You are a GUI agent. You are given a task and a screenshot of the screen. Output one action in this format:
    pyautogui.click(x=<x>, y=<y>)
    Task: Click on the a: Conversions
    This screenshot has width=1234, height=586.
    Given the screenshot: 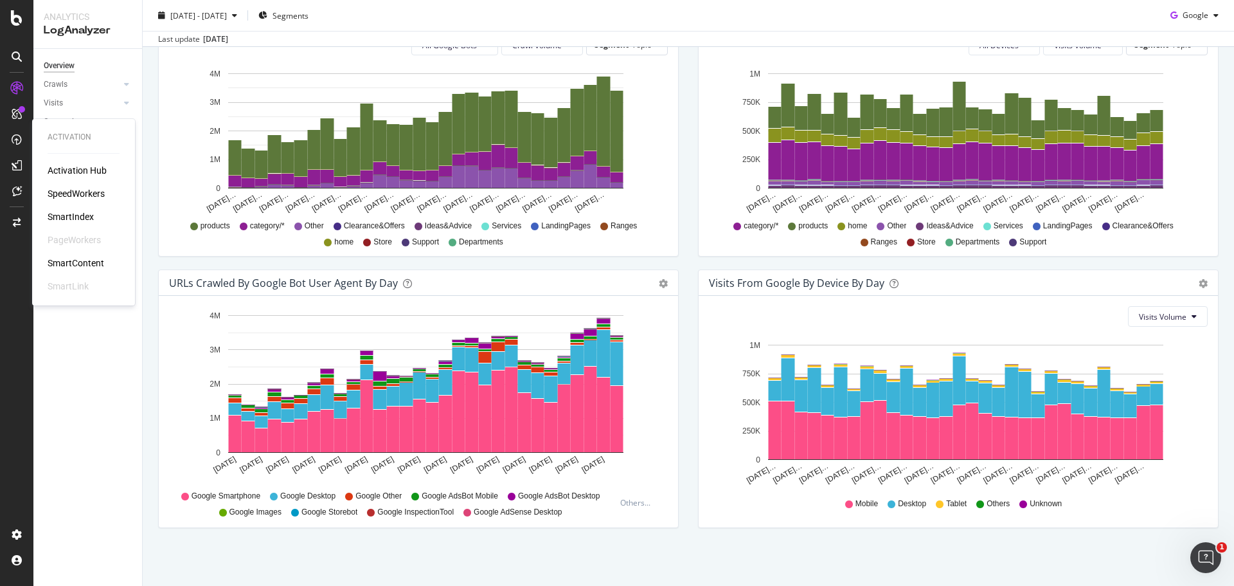 What is the action you would take?
    pyautogui.click(x=88, y=121)
    